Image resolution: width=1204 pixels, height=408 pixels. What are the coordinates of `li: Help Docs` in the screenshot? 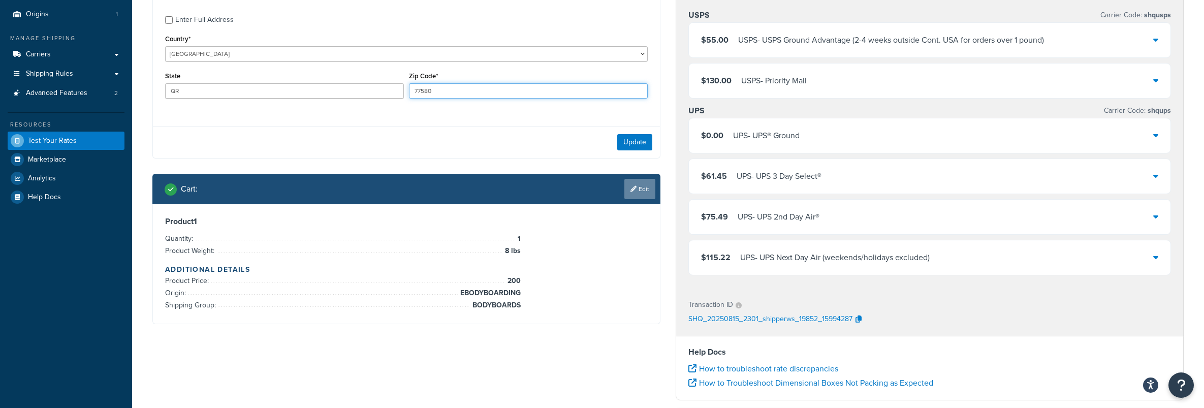 It's located at (66, 197).